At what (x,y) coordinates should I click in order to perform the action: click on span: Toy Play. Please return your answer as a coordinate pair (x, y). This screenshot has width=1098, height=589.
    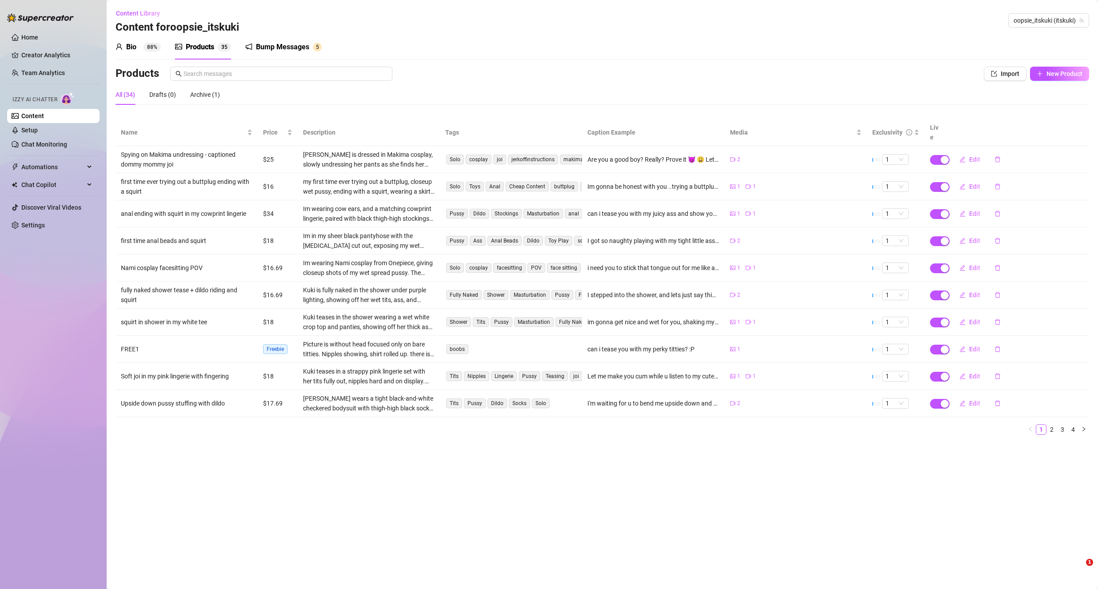
    Looking at the image, I should click on (558, 241).